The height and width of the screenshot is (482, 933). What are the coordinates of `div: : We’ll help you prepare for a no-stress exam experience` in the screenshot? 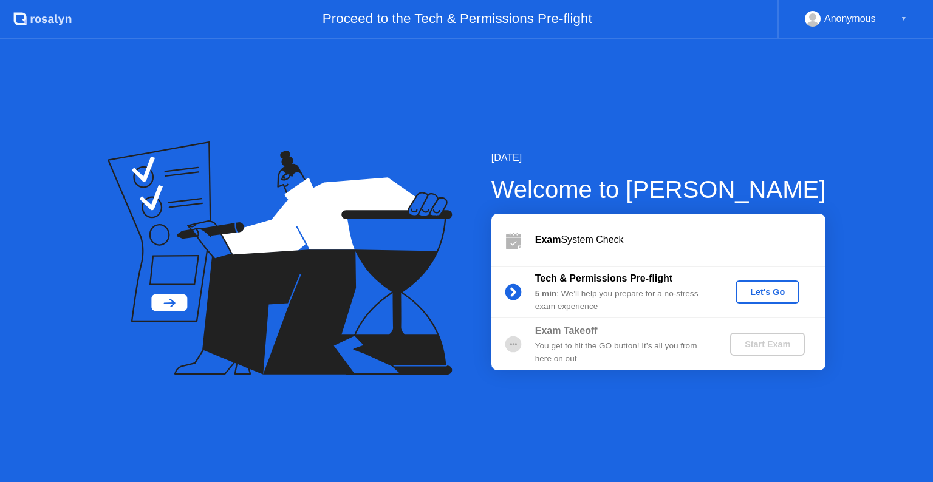 It's located at (623, 300).